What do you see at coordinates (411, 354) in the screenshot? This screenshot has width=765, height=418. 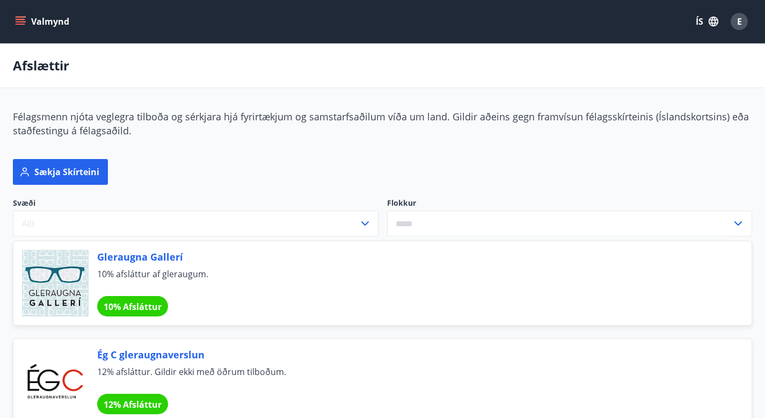 I see `span: Ég C gleraugnaverslun` at bounding box center [411, 354].